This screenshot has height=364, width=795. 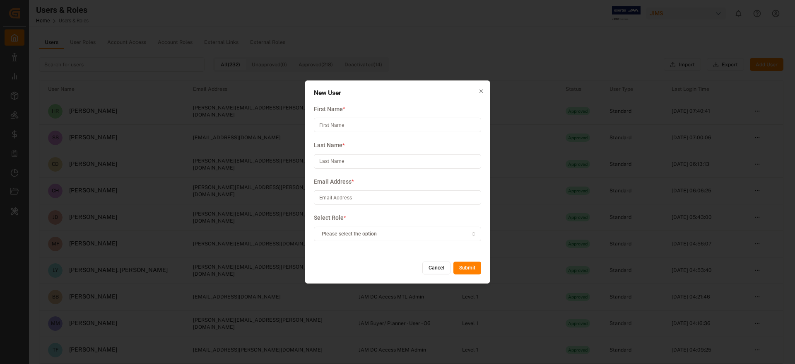 What do you see at coordinates (328, 145) in the screenshot?
I see `span: Last Name` at bounding box center [328, 145].